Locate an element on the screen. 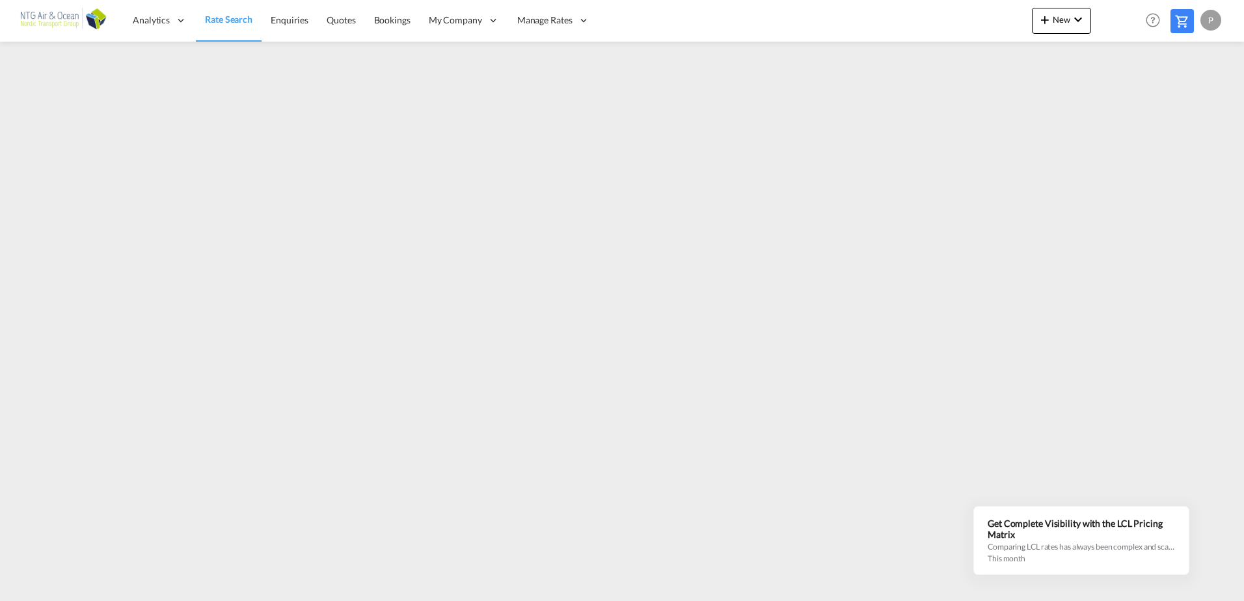  span: New is located at coordinates (1061, 20).